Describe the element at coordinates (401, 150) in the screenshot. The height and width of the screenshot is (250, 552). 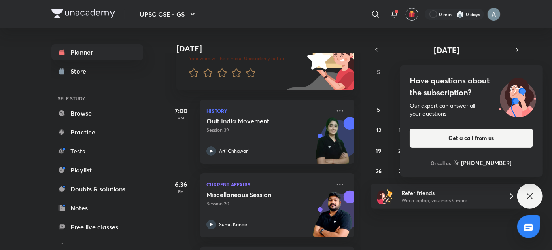
I see `button: October 20, 2025` at that location.